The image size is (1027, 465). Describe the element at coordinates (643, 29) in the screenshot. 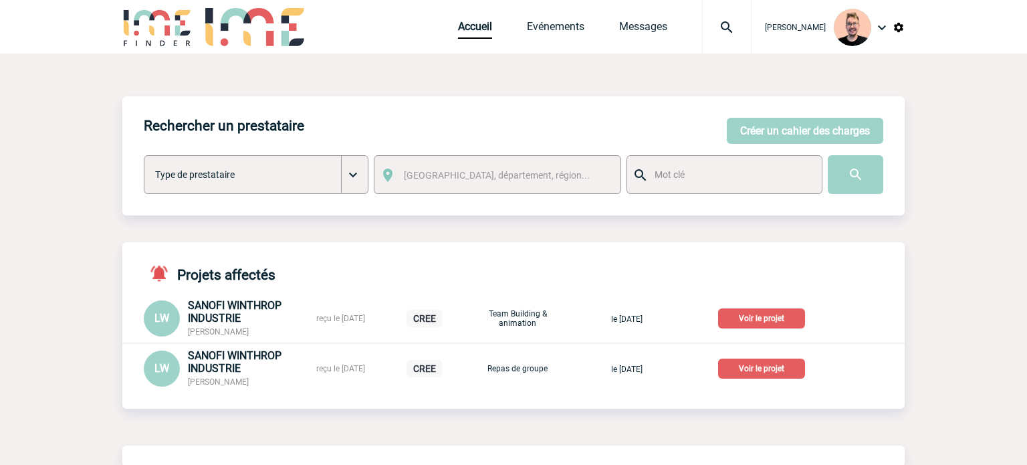

I see `a: Messages` at that location.